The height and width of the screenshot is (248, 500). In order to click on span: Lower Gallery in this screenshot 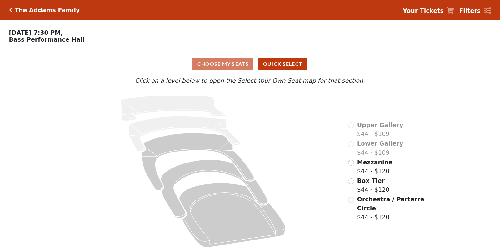, I will do `click(381, 143)`.